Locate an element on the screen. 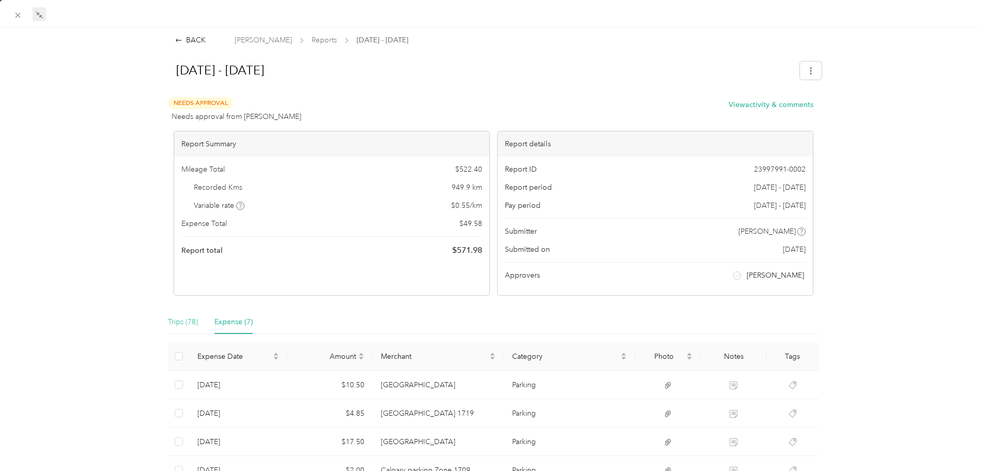 The height and width of the screenshot is (471, 987). td: 8-21-2025 is located at coordinates (238, 413).